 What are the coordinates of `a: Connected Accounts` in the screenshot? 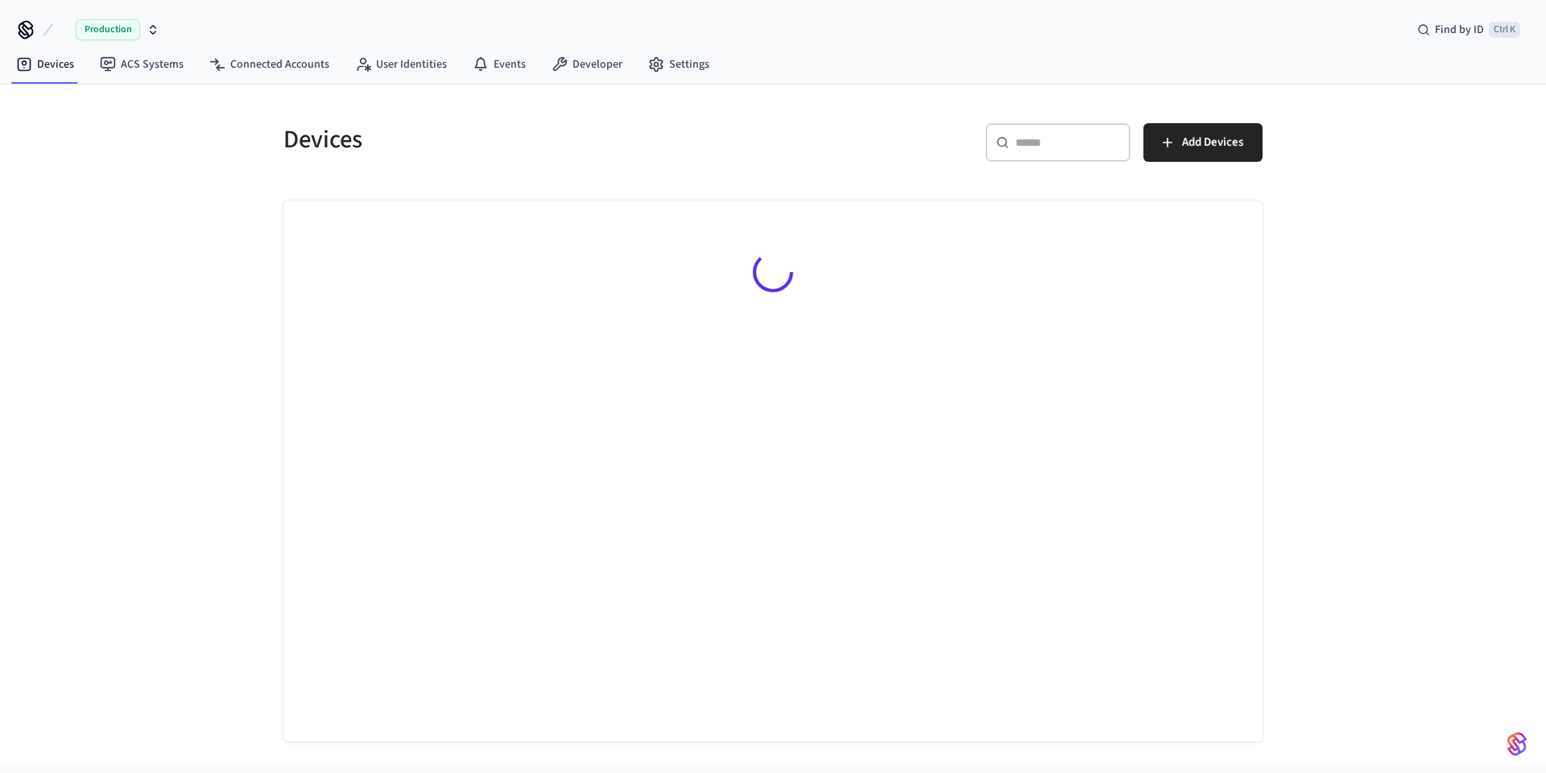 It's located at (269, 64).